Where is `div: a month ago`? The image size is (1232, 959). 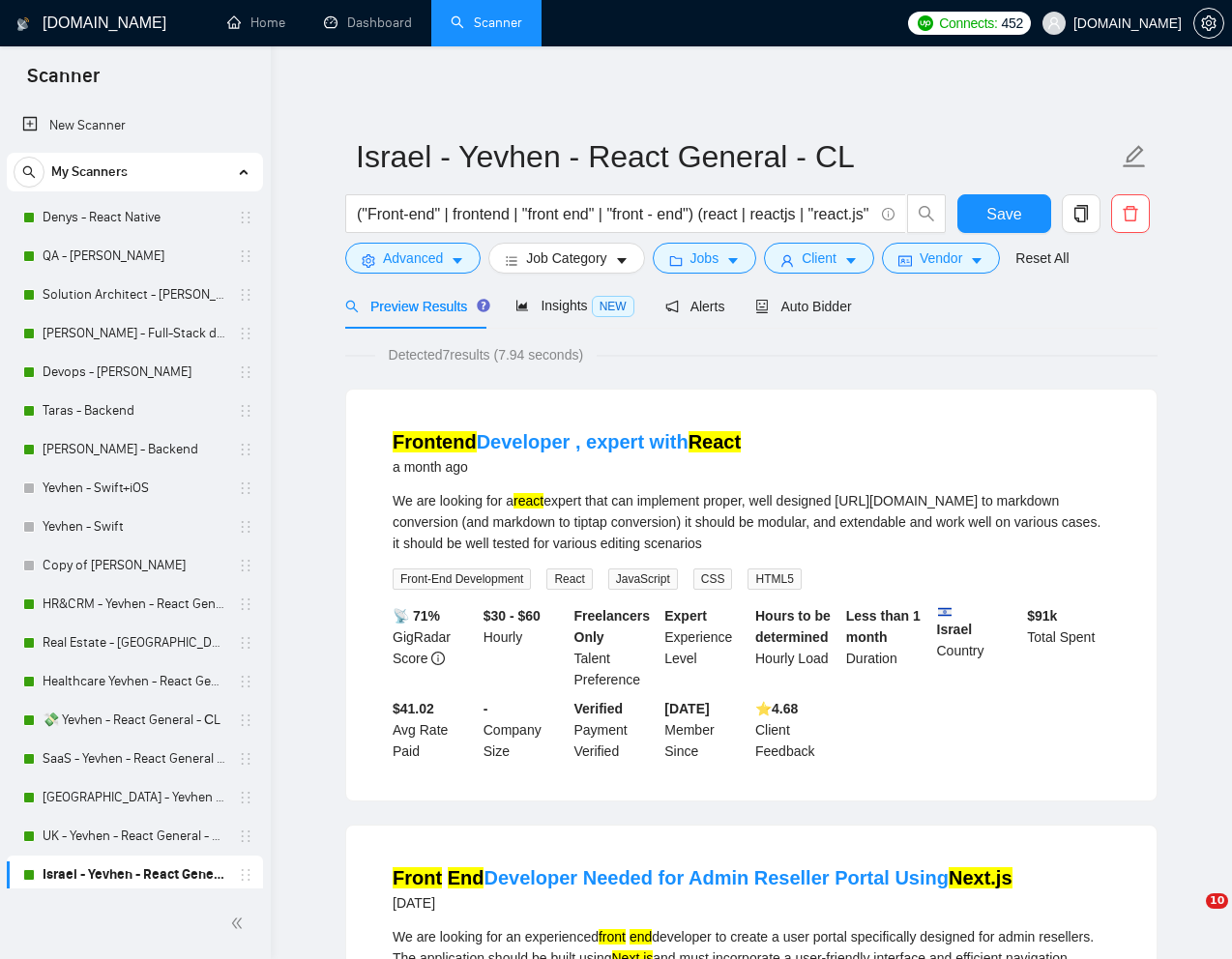
div: a month ago is located at coordinates (567, 467).